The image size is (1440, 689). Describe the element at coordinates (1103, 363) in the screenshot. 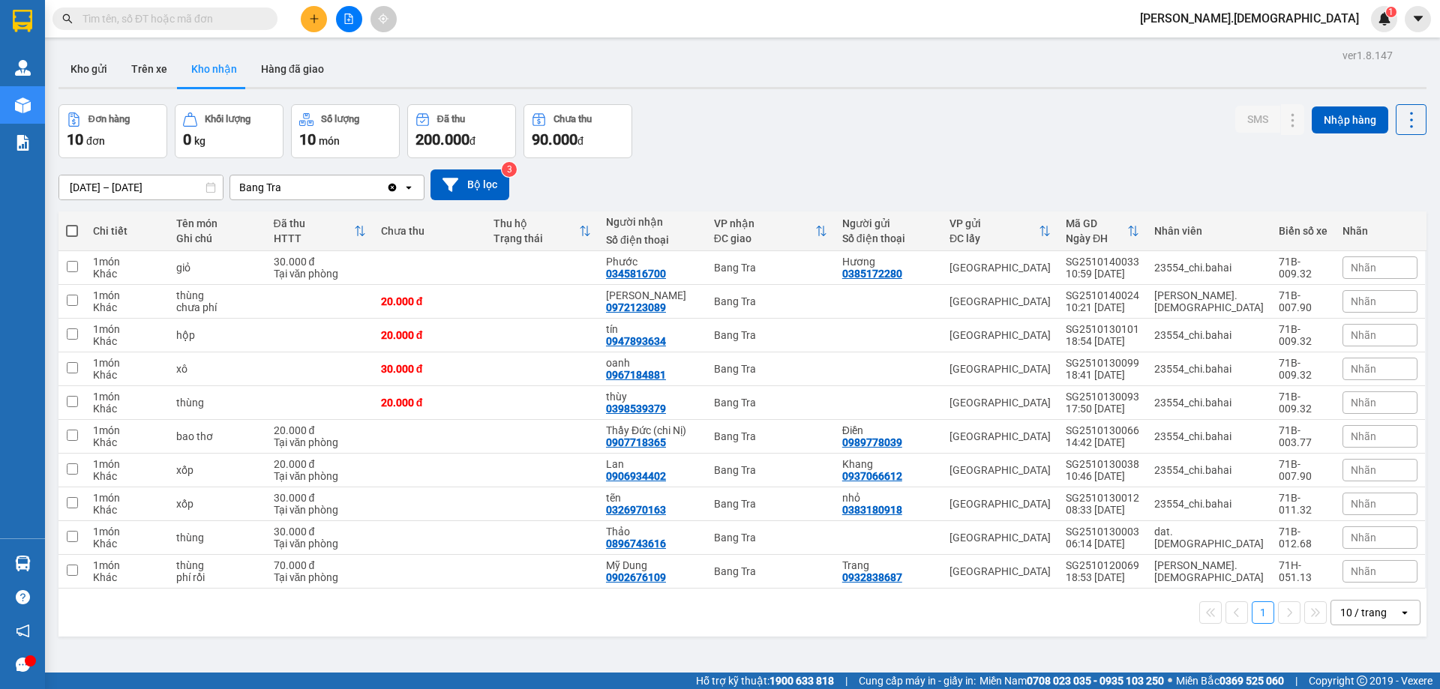

I see `div: SG2510130099` at that location.